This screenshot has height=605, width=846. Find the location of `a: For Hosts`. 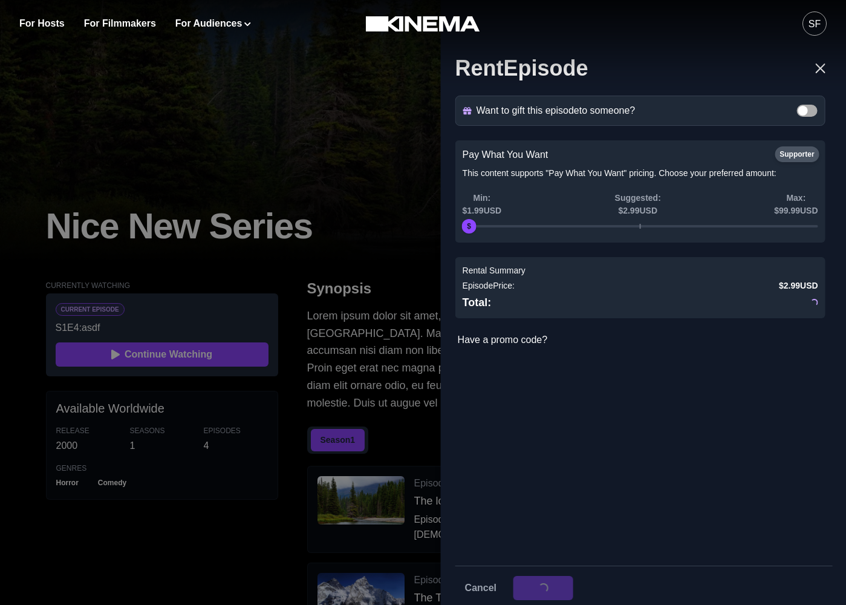

a: For Hosts is located at coordinates (42, 24).